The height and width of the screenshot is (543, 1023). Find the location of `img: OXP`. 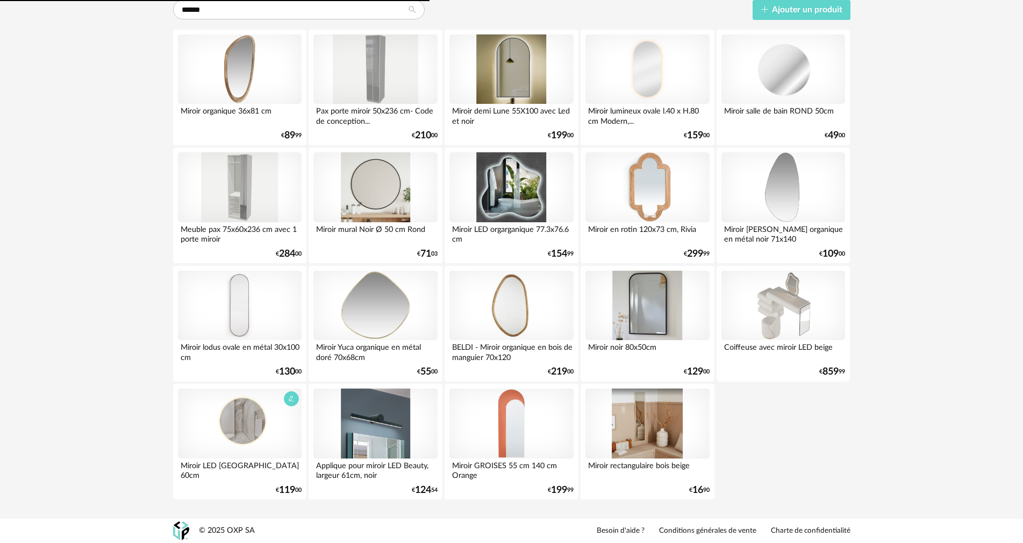

img: OXP is located at coordinates (181, 530).